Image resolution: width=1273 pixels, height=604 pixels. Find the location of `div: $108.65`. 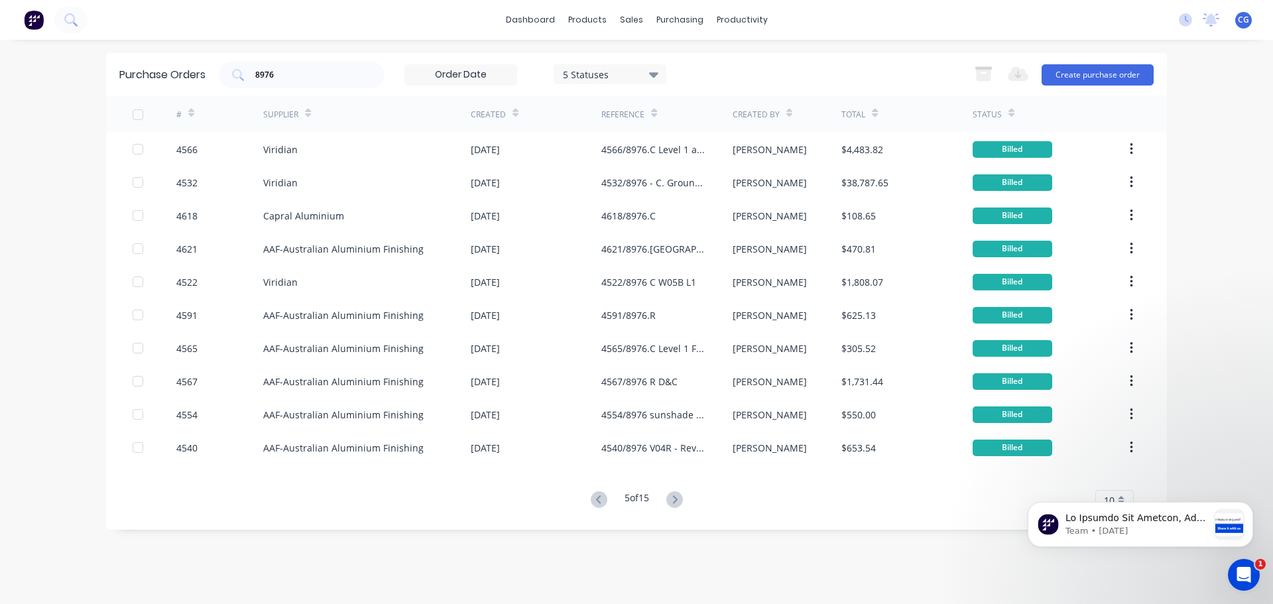

div: $108.65 is located at coordinates (859, 216).